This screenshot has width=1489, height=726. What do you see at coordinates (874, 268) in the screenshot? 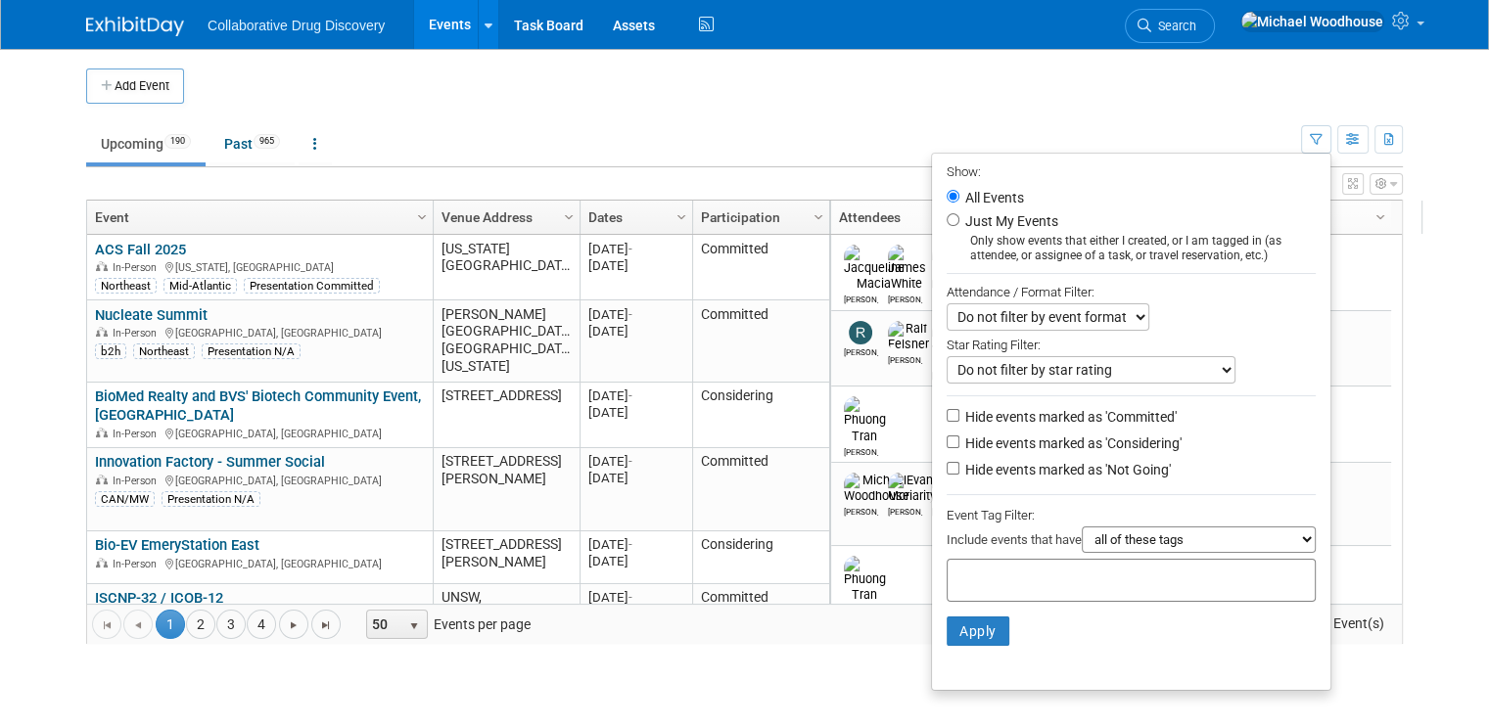
I see `img: Jacqueline Macia` at bounding box center [874, 268].